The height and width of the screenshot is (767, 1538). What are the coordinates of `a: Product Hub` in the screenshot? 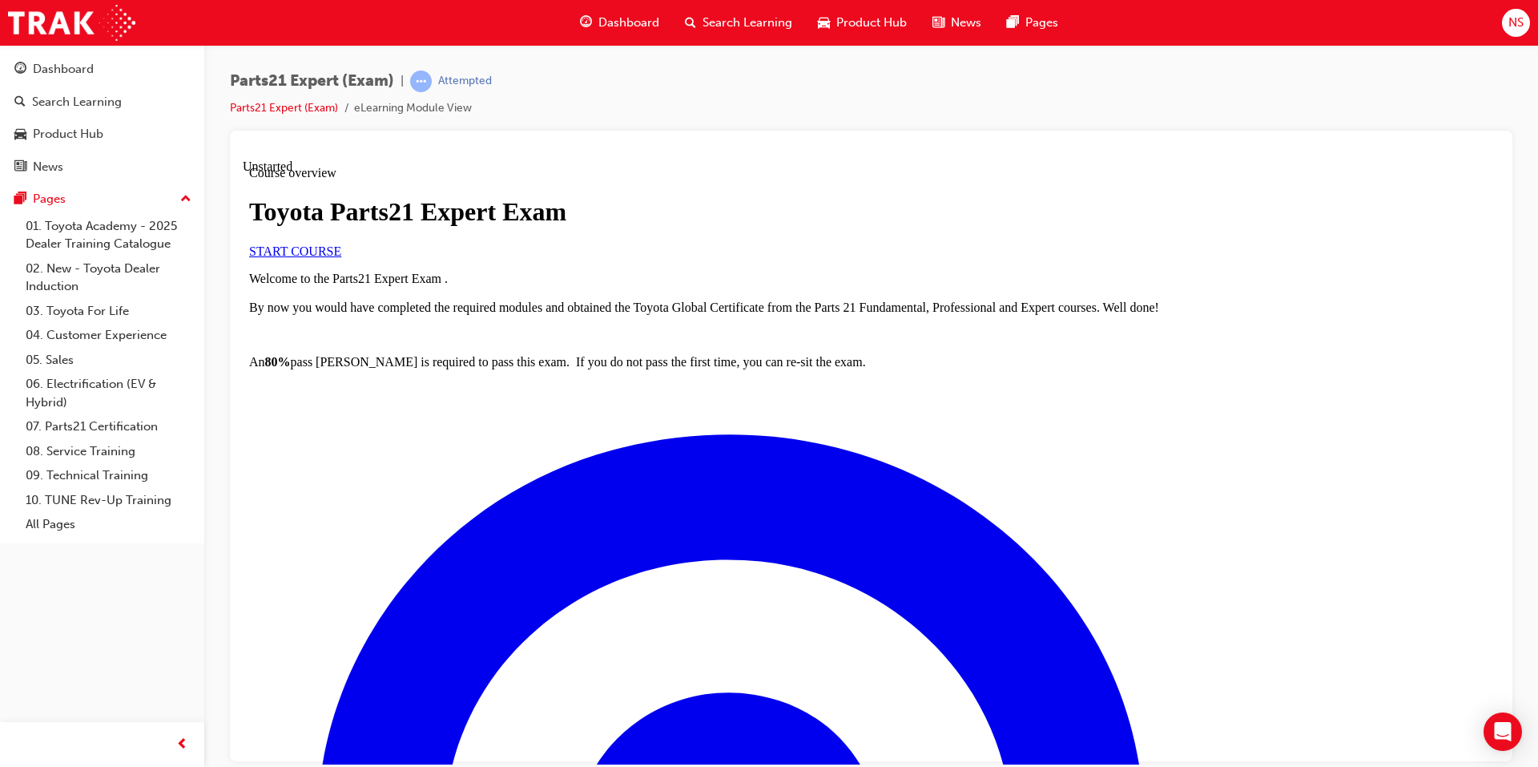 It's located at (102, 134).